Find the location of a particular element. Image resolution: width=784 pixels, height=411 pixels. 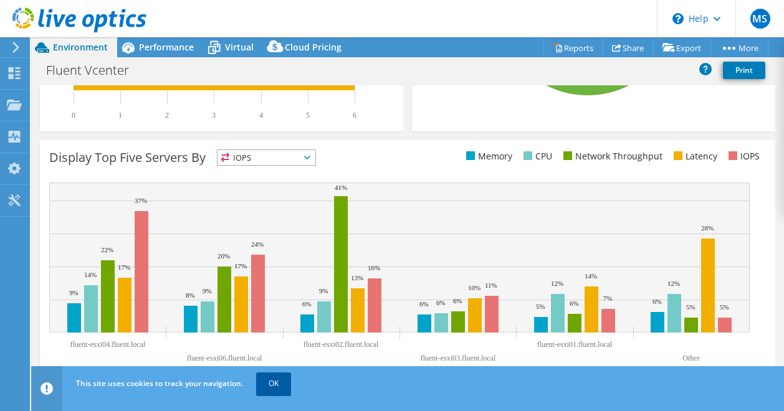

span: This site uses cookies to track your navigation. is located at coordinates (160, 383).